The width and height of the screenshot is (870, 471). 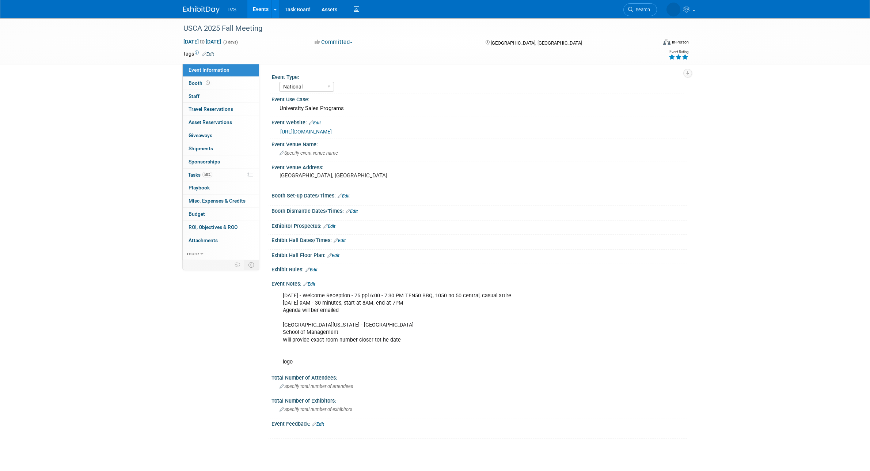 What do you see at coordinates (209, 70) in the screenshot?
I see `span: Event Information` at bounding box center [209, 70].